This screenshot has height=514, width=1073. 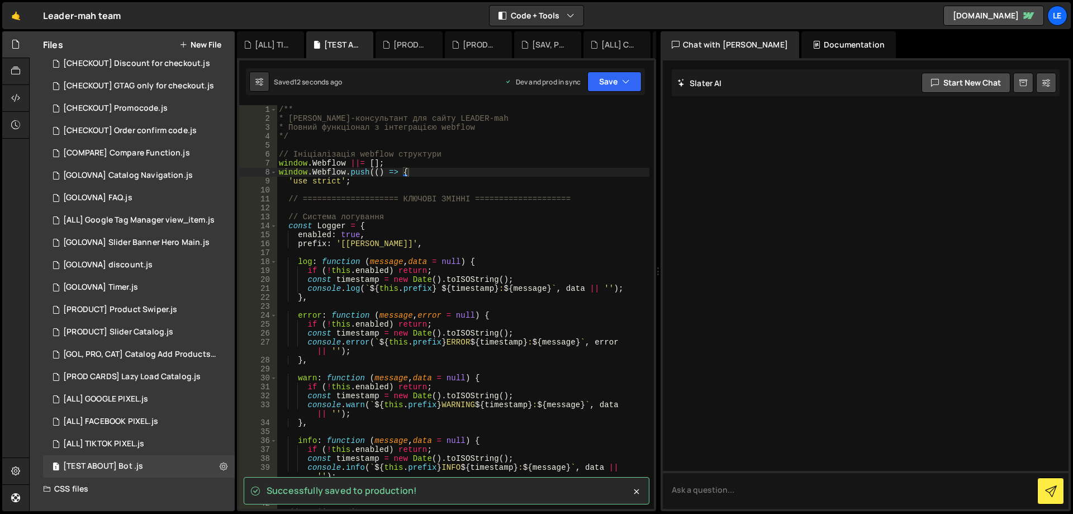 What do you see at coordinates (139, 108) in the screenshot?
I see `div: 16298/45144.js` at bounding box center [139, 108].